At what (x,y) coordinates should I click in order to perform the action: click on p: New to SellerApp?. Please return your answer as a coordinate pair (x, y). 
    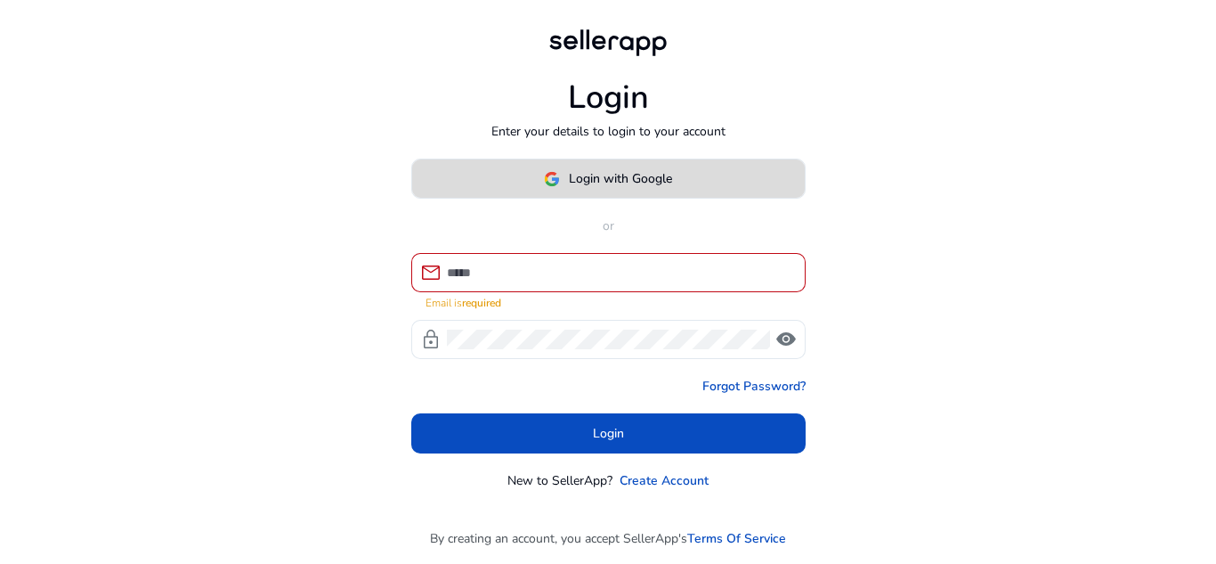
    Looking at the image, I should click on (560, 480).